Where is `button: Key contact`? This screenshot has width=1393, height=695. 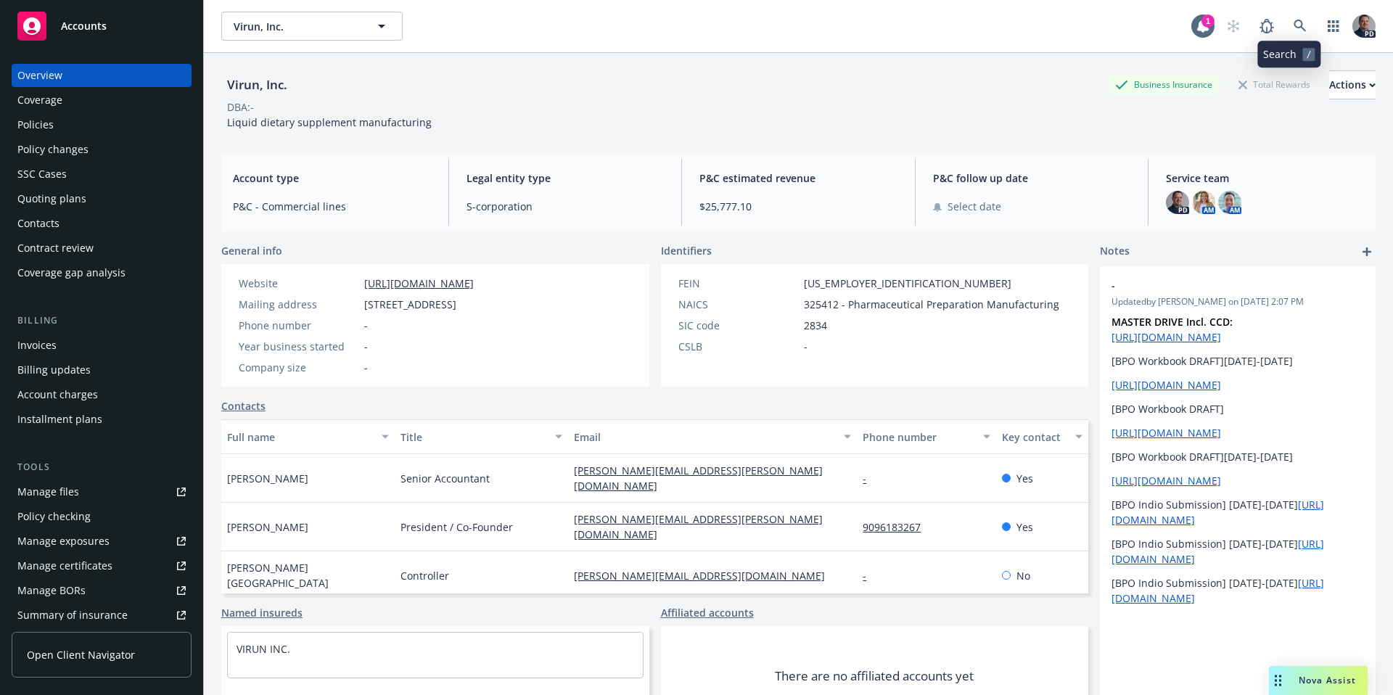
button: Key contact is located at coordinates (1042, 437).